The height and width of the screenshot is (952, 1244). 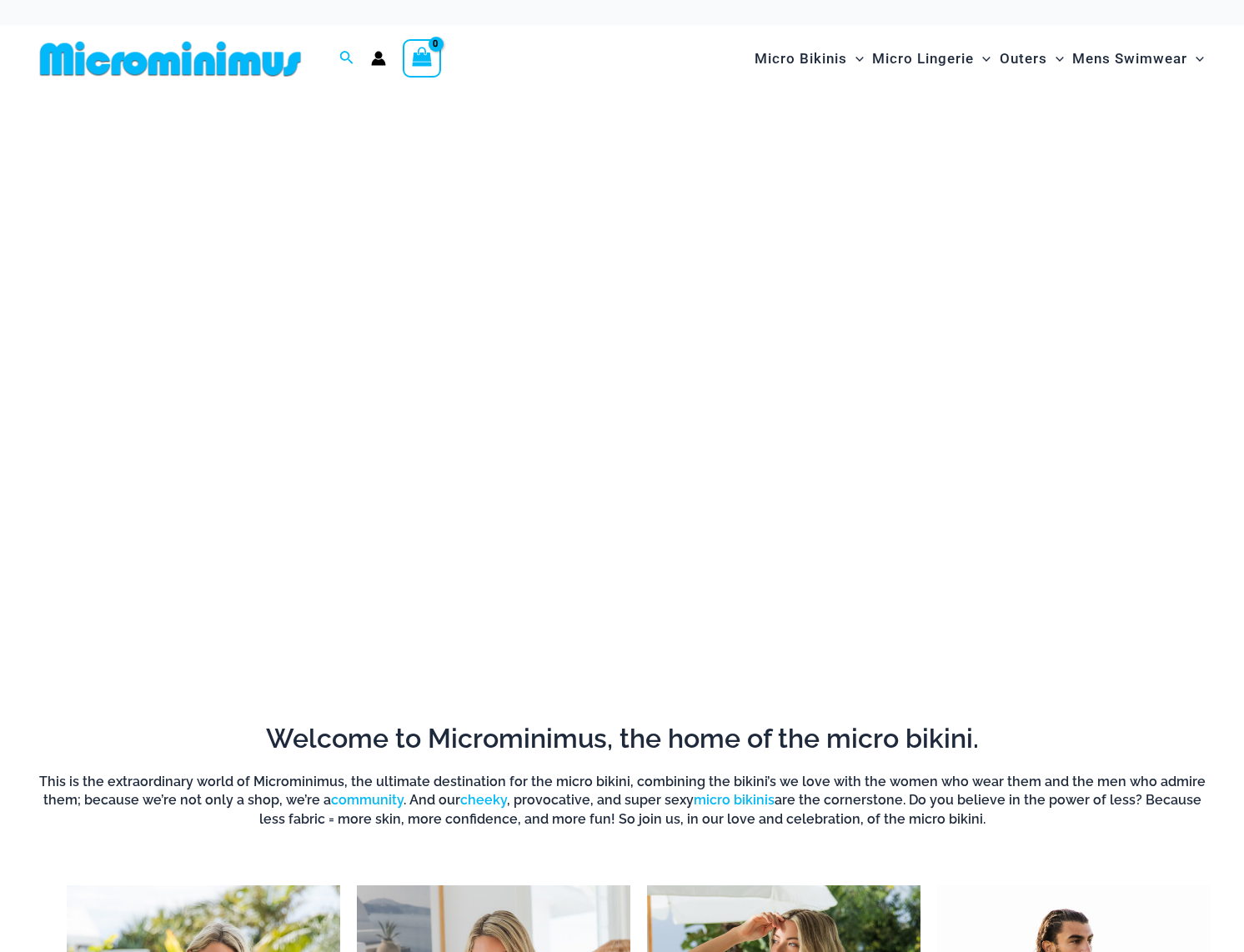 What do you see at coordinates (170, 58) in the screenshot?
I see `img: MM SHOP LOGO FLAT` at bounding box center [170, 58].